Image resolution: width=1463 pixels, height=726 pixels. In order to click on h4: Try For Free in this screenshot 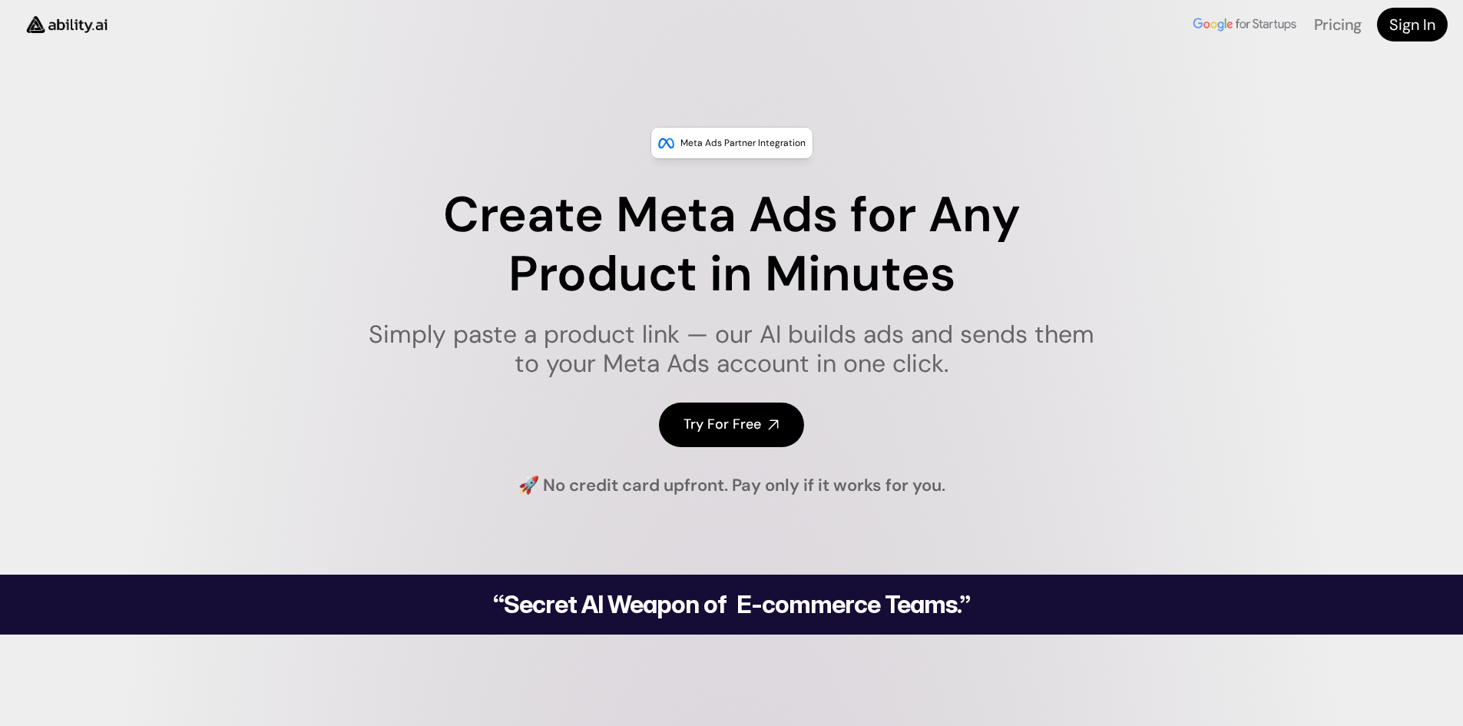, I will do `click(722, 424)`.